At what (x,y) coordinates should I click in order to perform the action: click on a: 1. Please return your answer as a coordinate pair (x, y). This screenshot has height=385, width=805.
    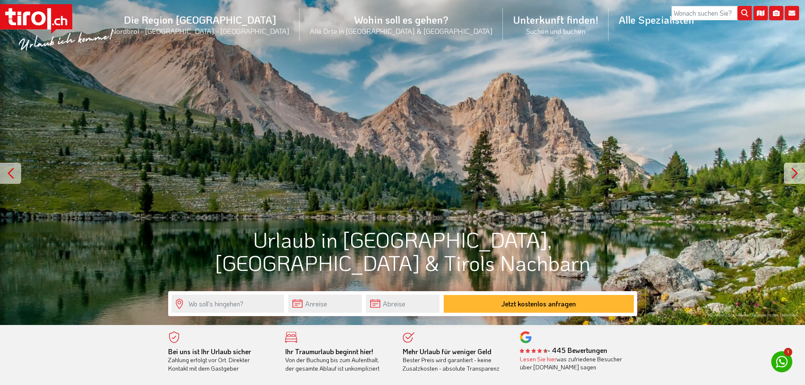
    Looking at the image, I should click on (782, 362).